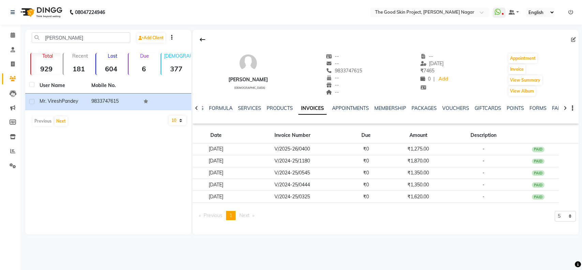 The width and height of the screenshot is (582, 270). I want to click on td: V/2025-26/0400, so click(292, 149).